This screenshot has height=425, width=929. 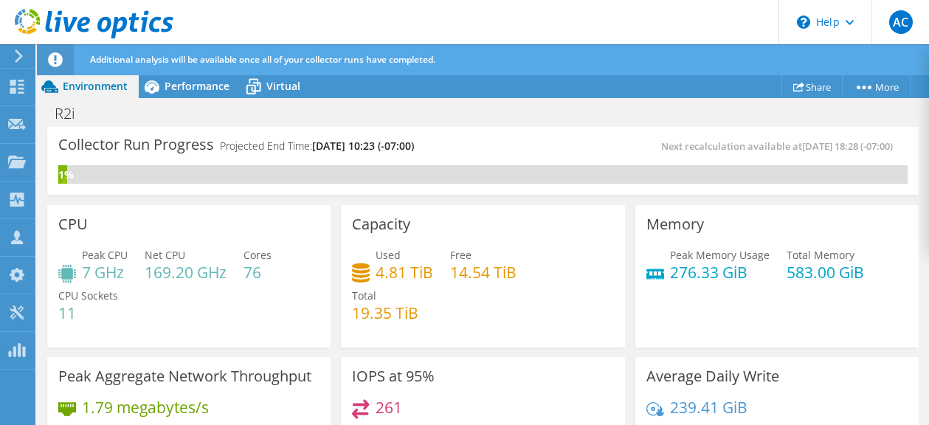 I want to click on h4: 261, so click(x=389, y=407).